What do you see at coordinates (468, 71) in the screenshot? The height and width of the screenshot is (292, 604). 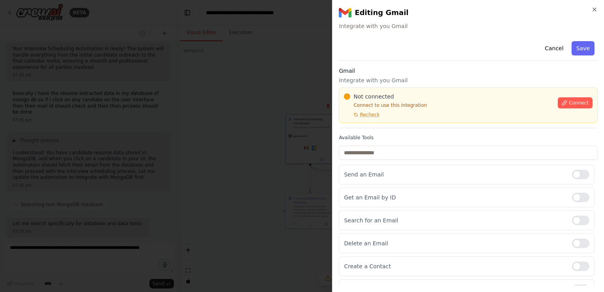 I see `h3: Gmail` at bounding box center [468, 71].